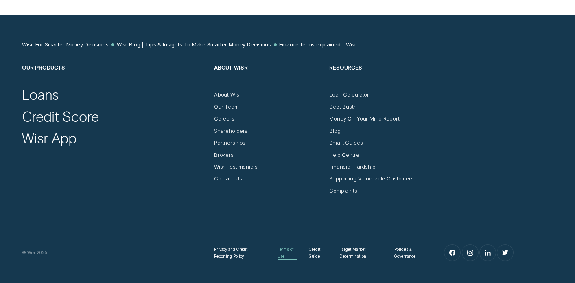  What do you see at coordinates (227, 94) in the screenshot?
I see `div: About Wisr` at bounding box center [227, 94].